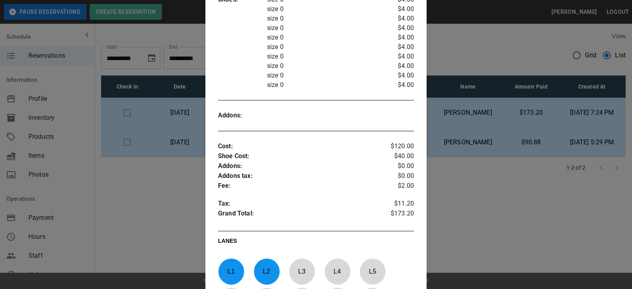 This screenshot has height=289, width=632. What do you see at coordinates (397, 214) in the screenshot?
I see `p: $173.20` at bounding box center [397, 214].